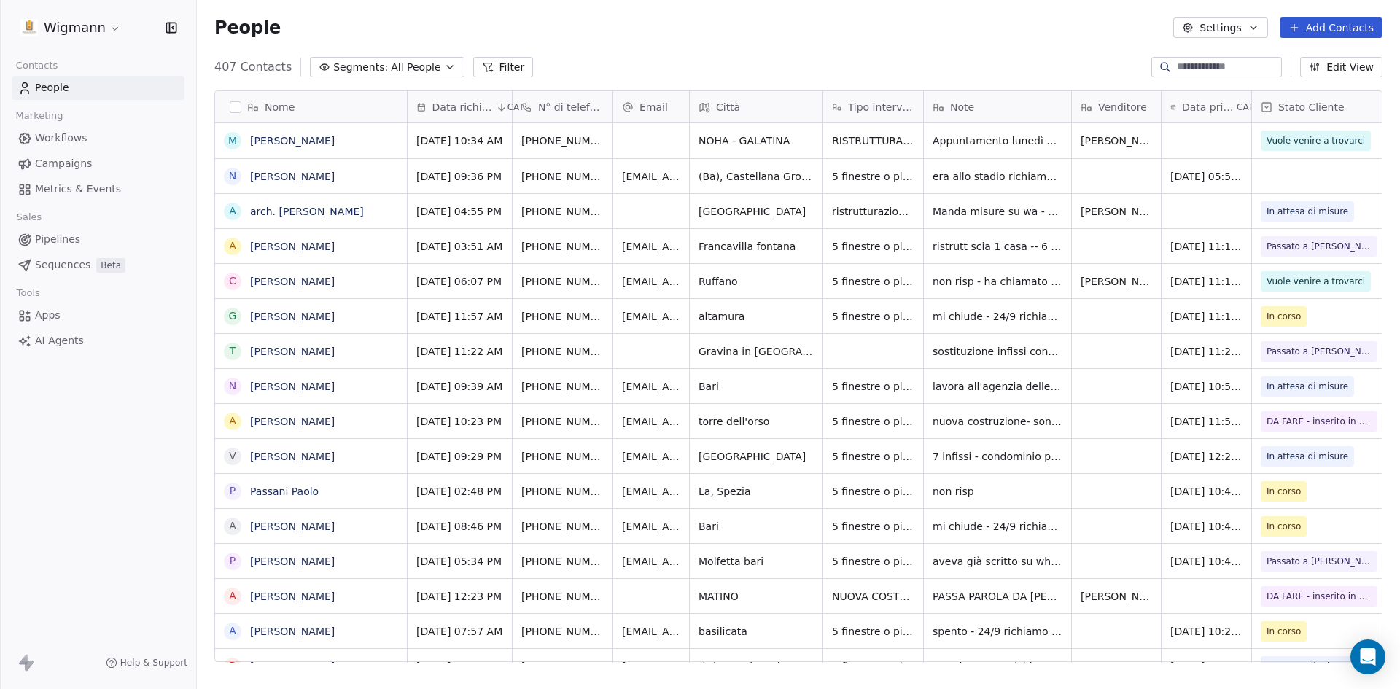 Image resolution: width=1400 pixels, height=689 pixels. I want to click on div: Stato Cliente, so click(1319, 106).